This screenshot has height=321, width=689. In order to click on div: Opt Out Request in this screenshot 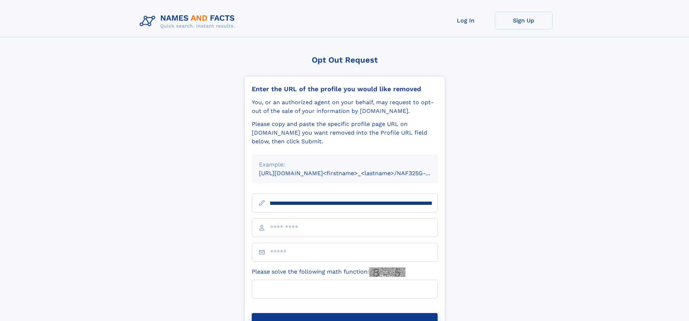, I will do `click(345, 60)`.